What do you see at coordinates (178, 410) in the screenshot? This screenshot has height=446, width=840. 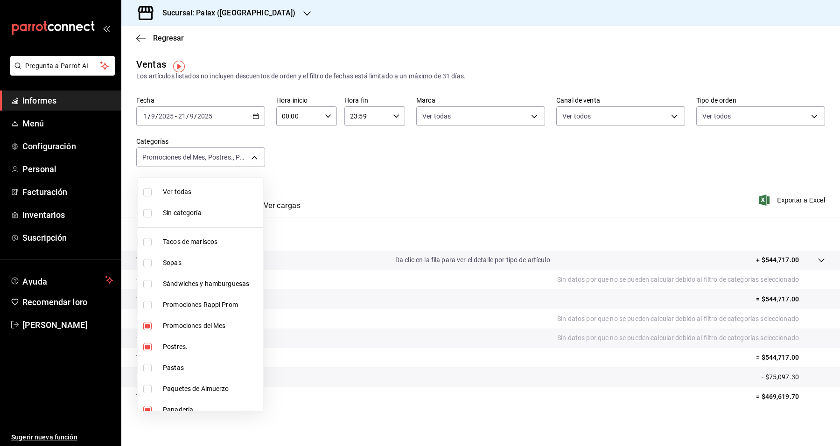 I see `font: Panadería` at bounding box center [178, 410].